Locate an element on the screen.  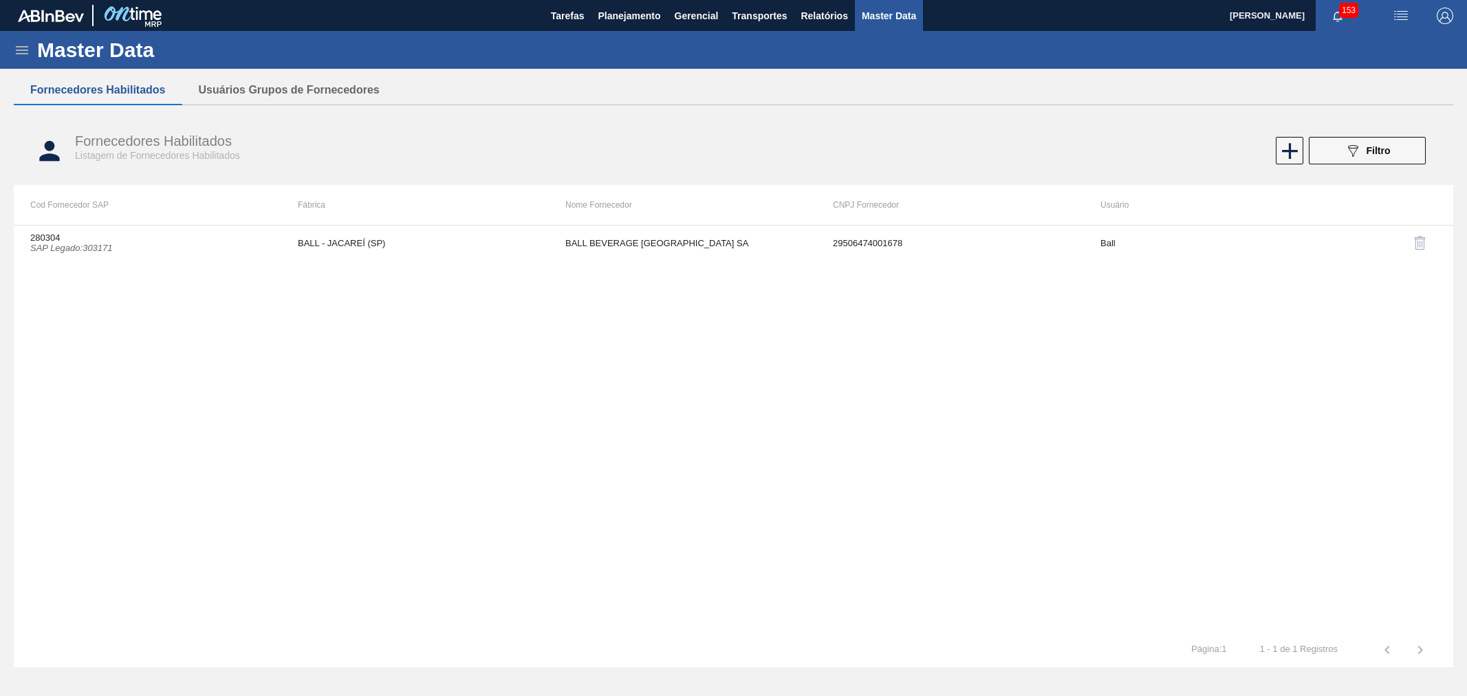
div: Novo Fornecedor is located at coordinates (1288, 151).